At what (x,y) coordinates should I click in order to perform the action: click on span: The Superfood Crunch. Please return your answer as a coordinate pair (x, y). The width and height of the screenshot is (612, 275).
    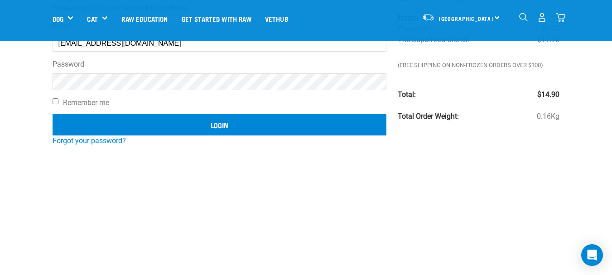
    Looking at the image, I should click on (433, 39).